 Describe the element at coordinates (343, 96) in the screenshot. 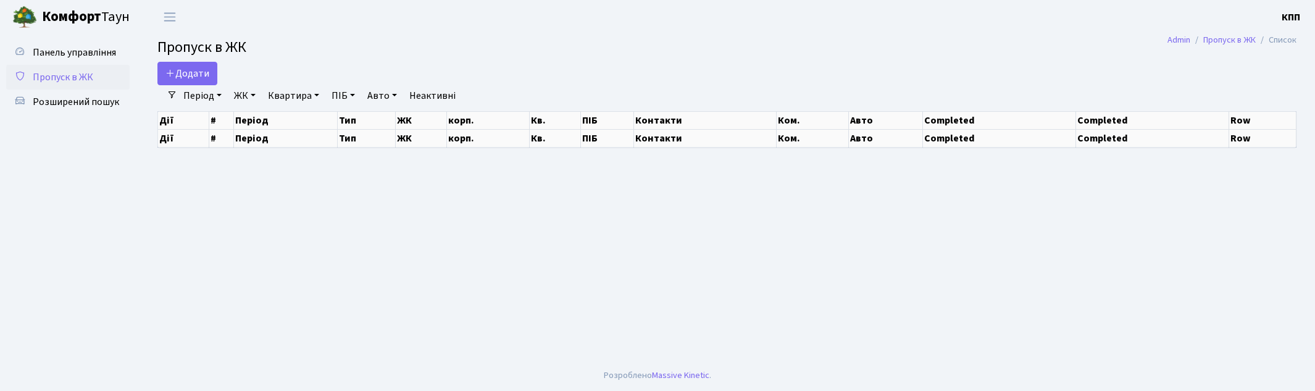

I see `a: ПІБ` at that location.